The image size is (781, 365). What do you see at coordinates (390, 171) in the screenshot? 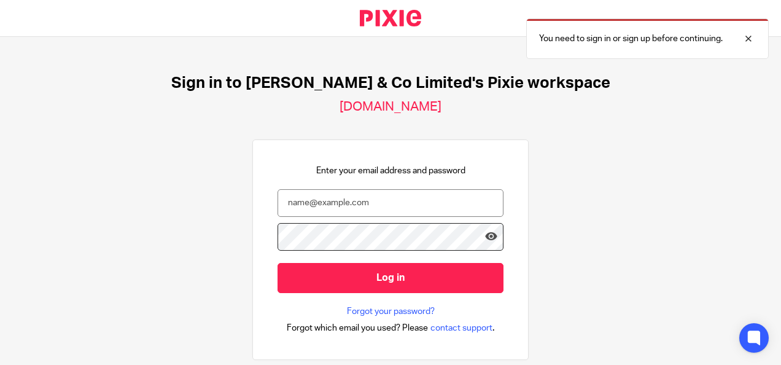
I see `p: Enter your email address and password` at bounding box center [390, 171].